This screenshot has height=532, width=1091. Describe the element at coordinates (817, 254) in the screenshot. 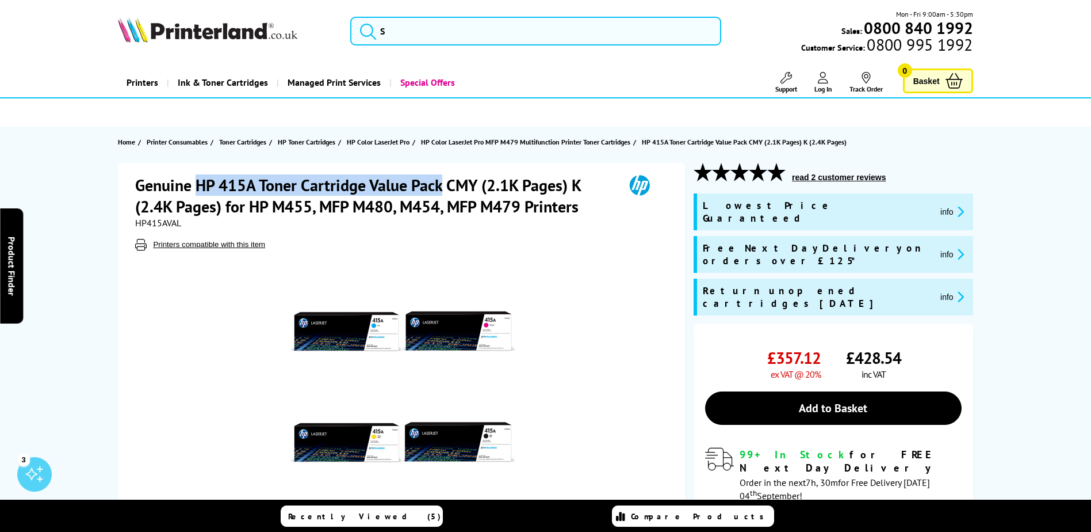

I see `span: Free Next Day Delivery on orders over £125*` at that location.